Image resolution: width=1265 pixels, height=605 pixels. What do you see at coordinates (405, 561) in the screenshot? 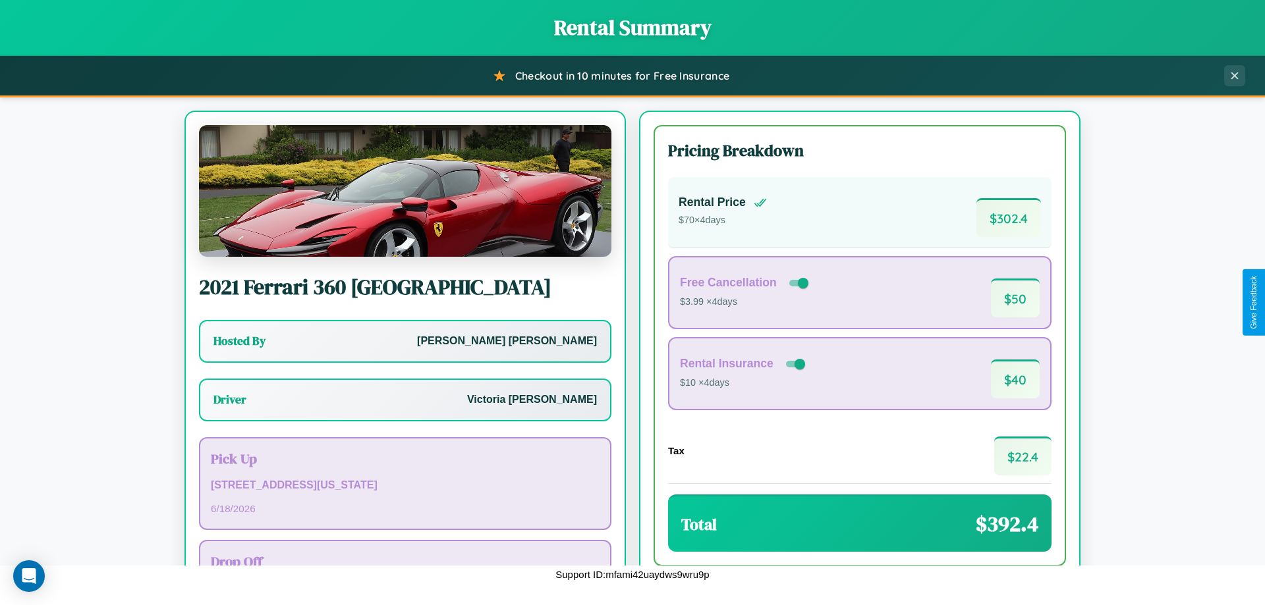
I see `h3: Drop Off` at bounding box center [405, 561].